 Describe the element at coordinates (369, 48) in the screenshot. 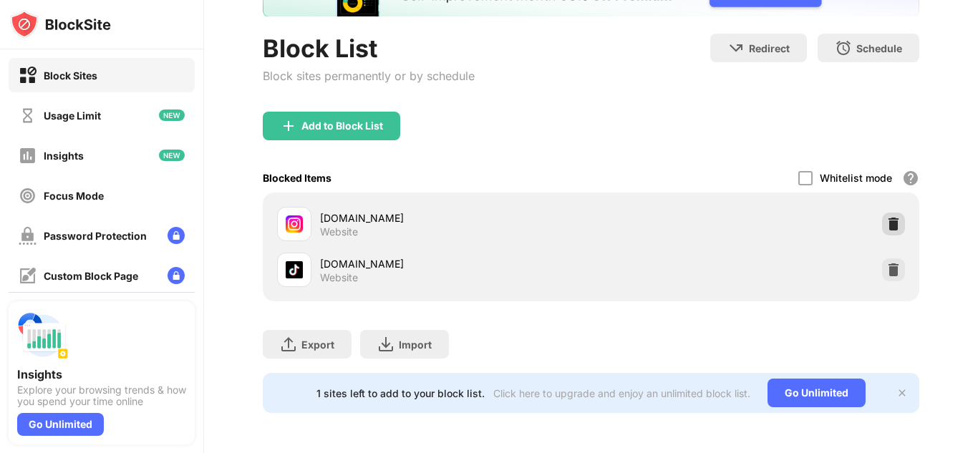

I see `div: Block List` at that location.